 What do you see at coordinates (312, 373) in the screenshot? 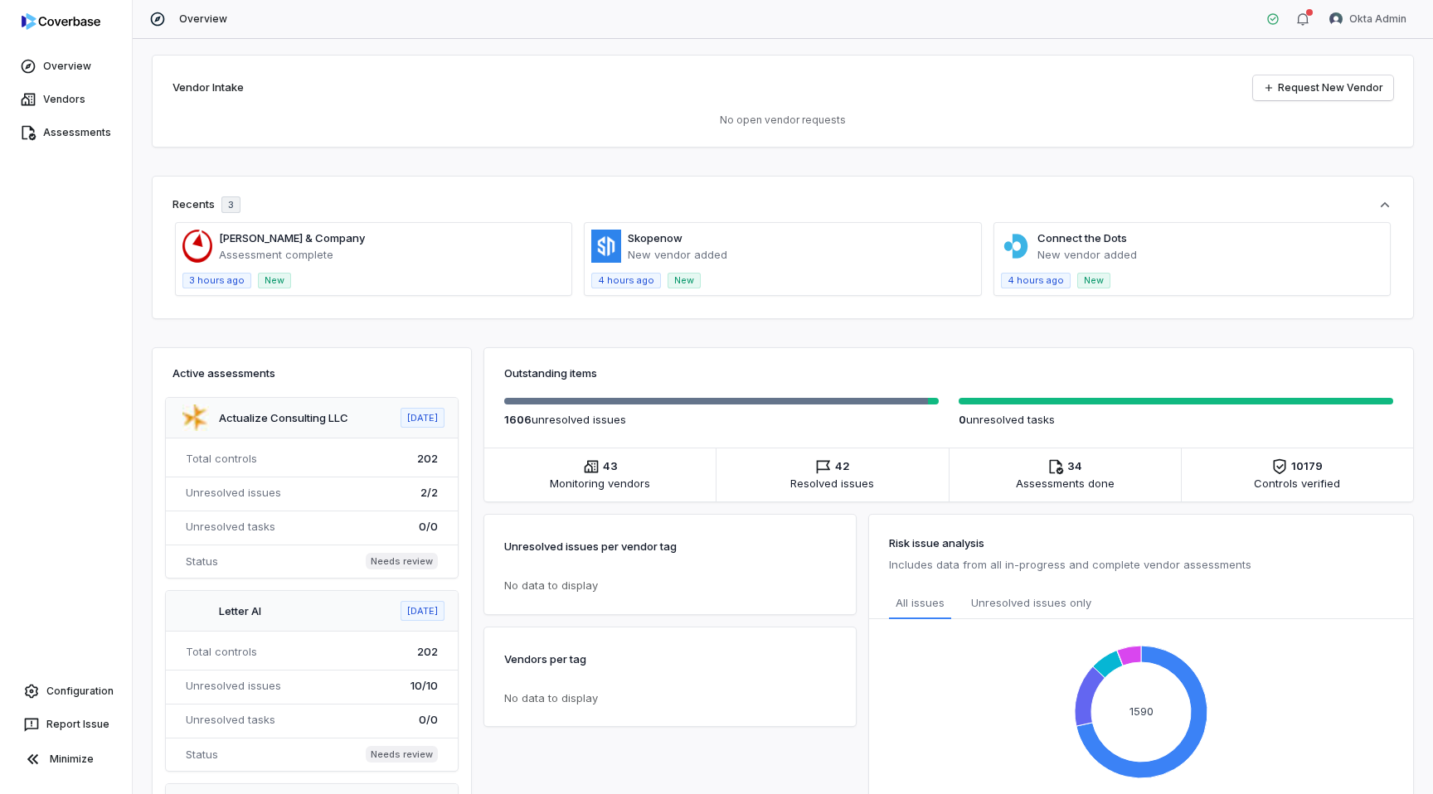
I see `h3: Active assessments` at bounding box center [312, 373].